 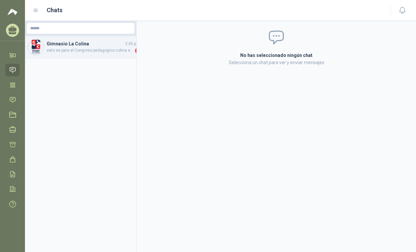 I want to click on span: 2, so click(x=138, y=51).